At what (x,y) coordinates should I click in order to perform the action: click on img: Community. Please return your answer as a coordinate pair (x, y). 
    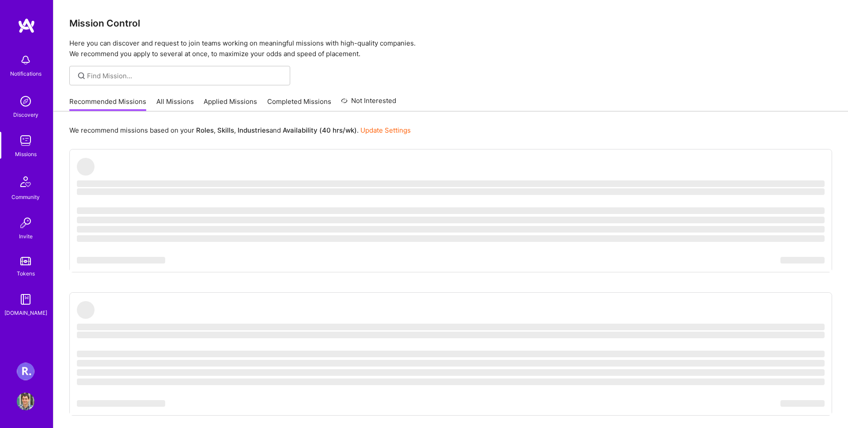
    Looking at the image, I should click on (26, 182).